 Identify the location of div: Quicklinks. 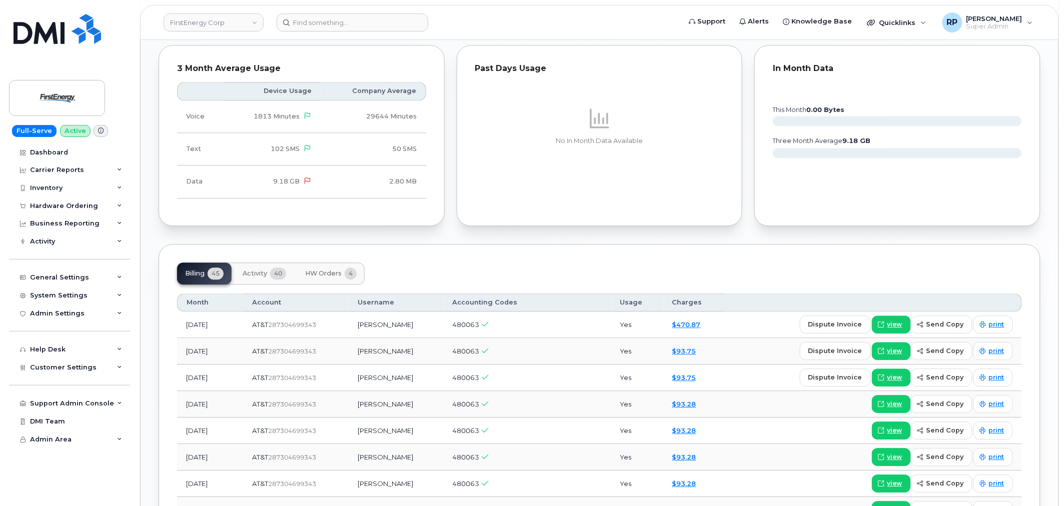
(897, 23).